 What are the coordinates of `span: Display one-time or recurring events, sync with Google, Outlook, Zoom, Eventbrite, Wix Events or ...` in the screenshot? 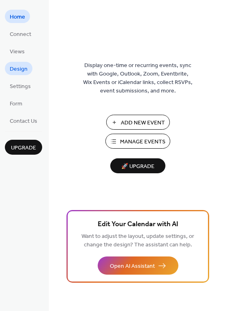 It's located at (138, 78).